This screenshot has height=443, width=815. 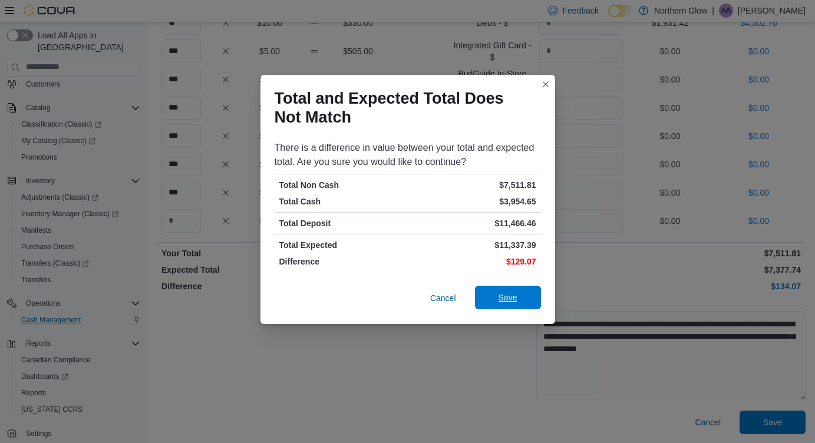 I want to click on span: Cancel, so click(x=443, y=298).